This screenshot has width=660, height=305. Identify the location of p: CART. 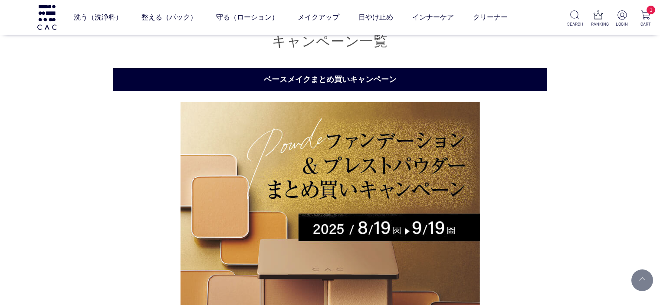
(646, 24).